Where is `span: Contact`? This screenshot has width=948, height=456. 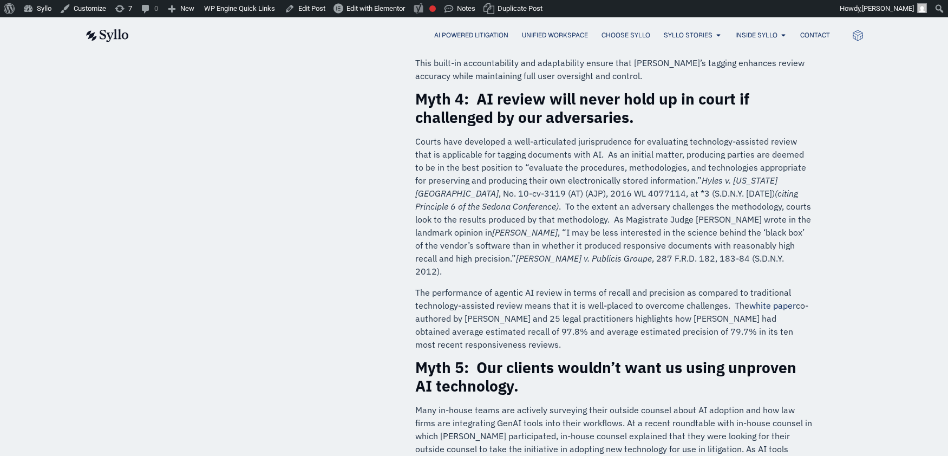
span: Contact is located at coordinates (815, 35).